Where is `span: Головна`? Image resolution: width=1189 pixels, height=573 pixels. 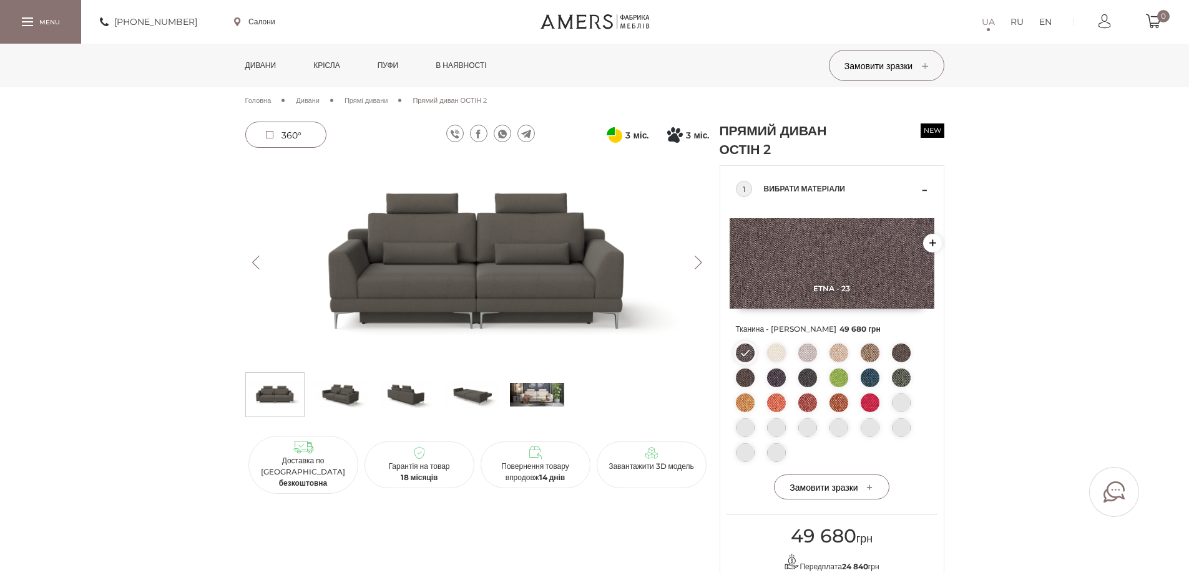
span: Головна is located at coordinates (258, 100).